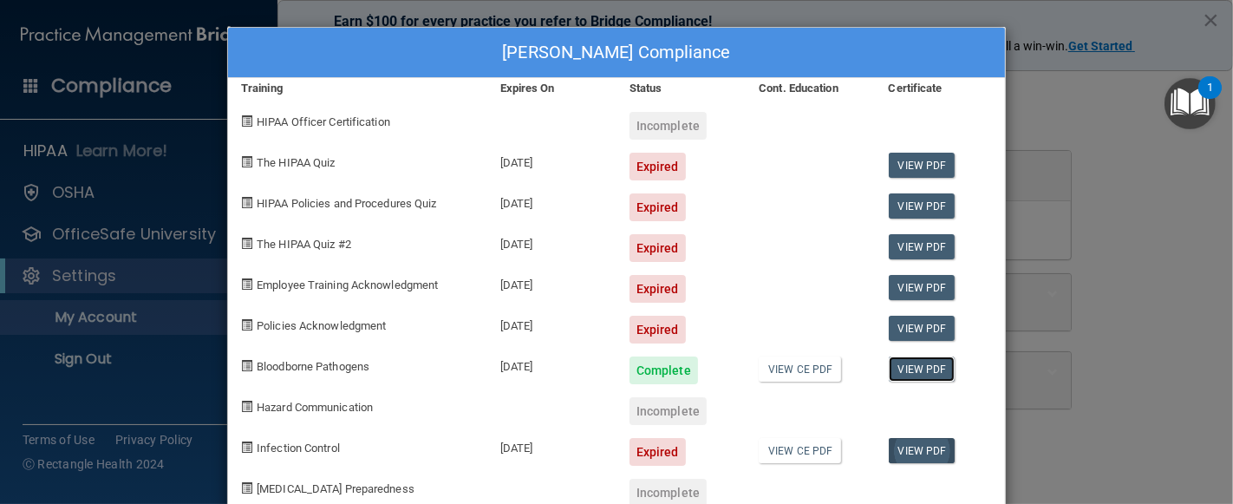 Image resolution: width=1233 pixels, height=504 pixels. What do you see at coordinates (1210, 99) in the screenshot?
I see `div: 1` at bounding box center [1210, 99].